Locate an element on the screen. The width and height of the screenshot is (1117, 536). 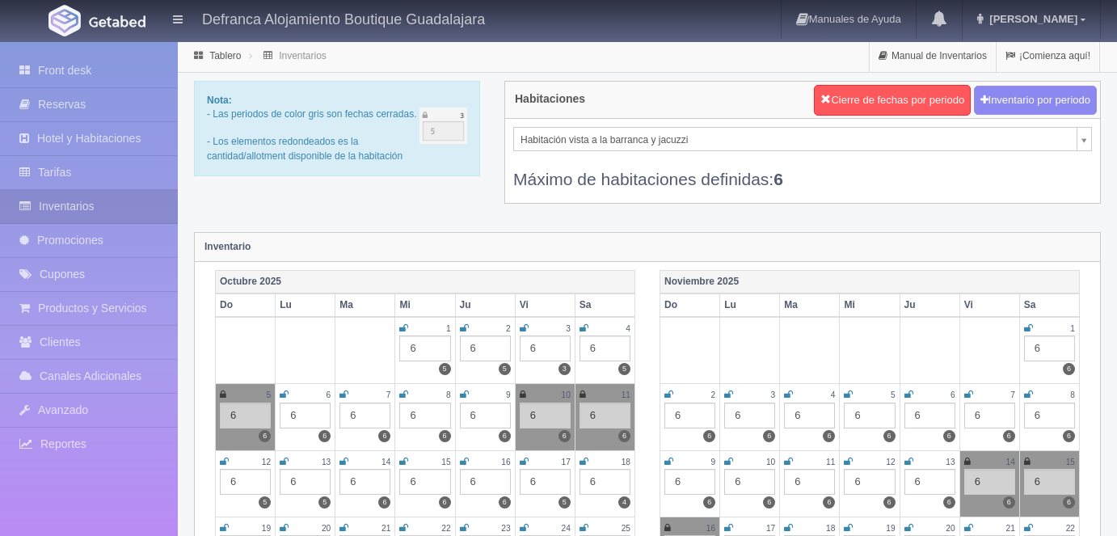
small: 11 is located at coordinates (626, 394).